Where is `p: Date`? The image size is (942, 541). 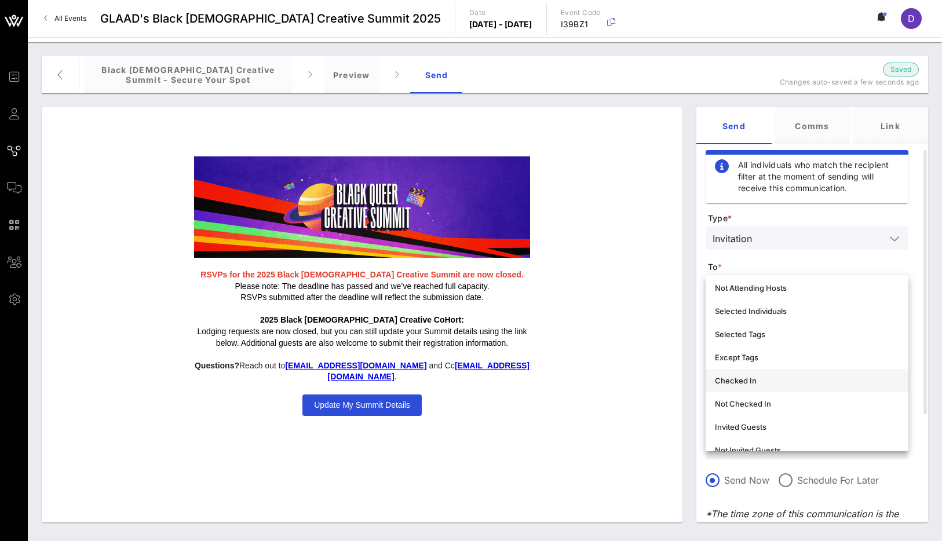 p: Date is located at coordinates (501, 13).